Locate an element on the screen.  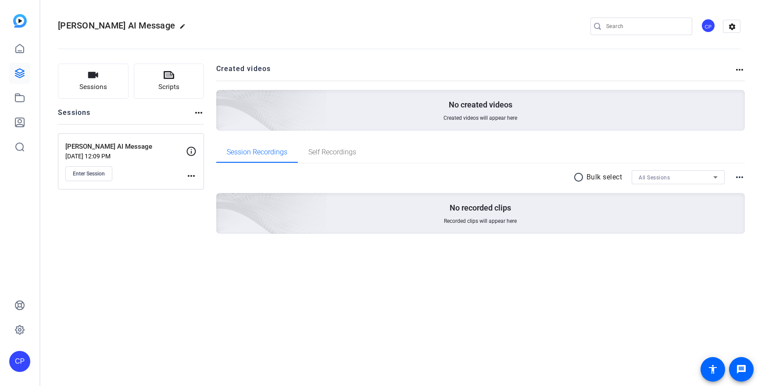
span: Self Recordings is located at coordinates (332, 152).